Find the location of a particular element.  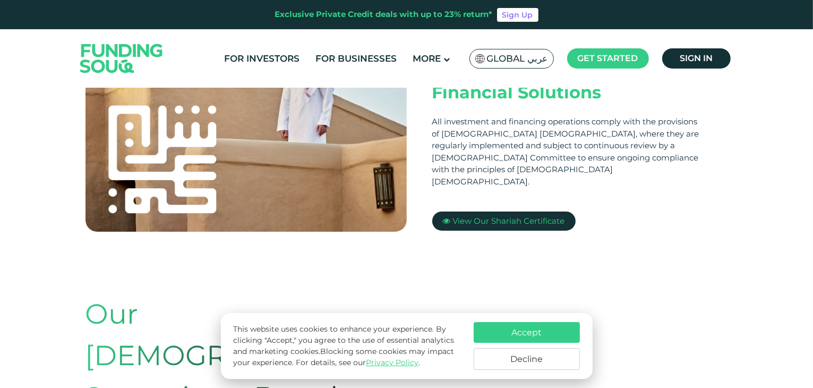

p: This website uses cookies to enhance your experience. By clicking "Accept," you agree to the use ... is located at coordinates (348, 346).